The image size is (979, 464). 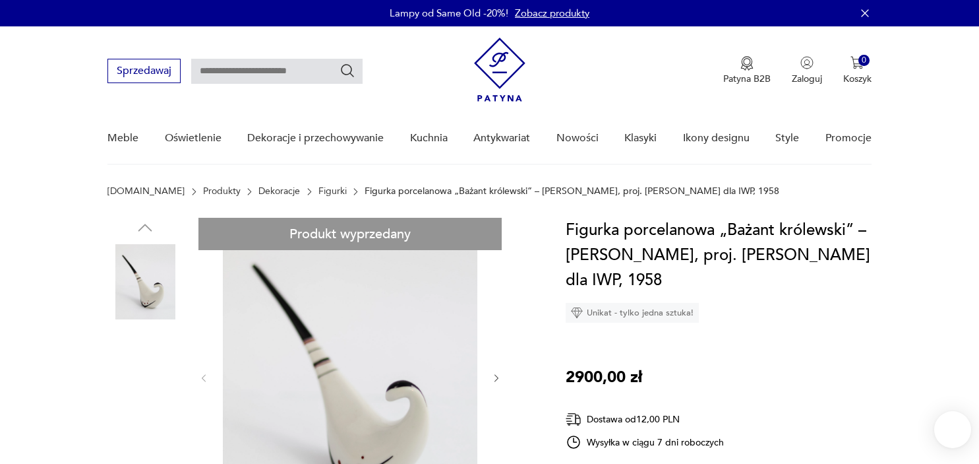 I want to click on p: Zaloguj, so click(x=807, y=78).